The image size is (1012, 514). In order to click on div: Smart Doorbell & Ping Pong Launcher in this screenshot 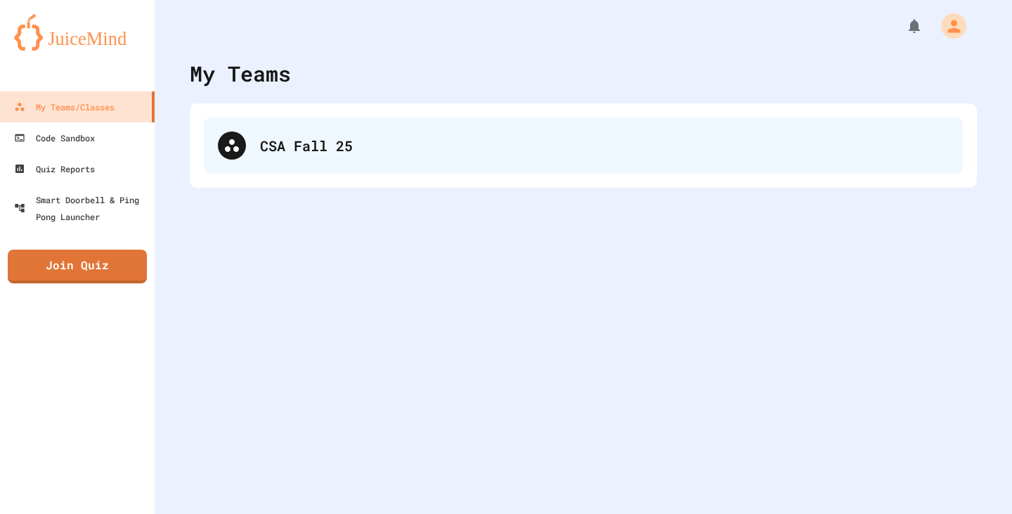, I will do `click(82, 208)`.